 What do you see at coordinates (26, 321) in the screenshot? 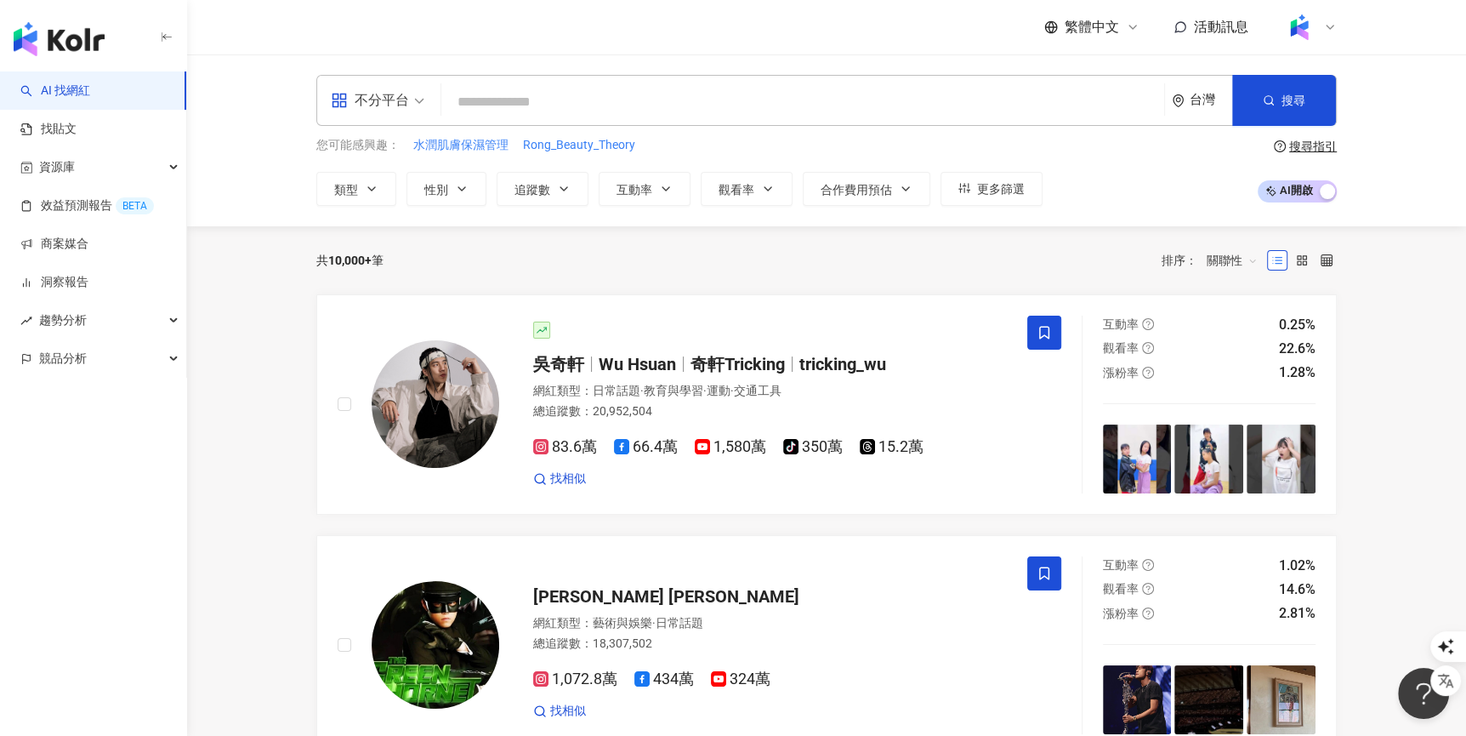
I see `span: rise` at bounding box center [26, 321].